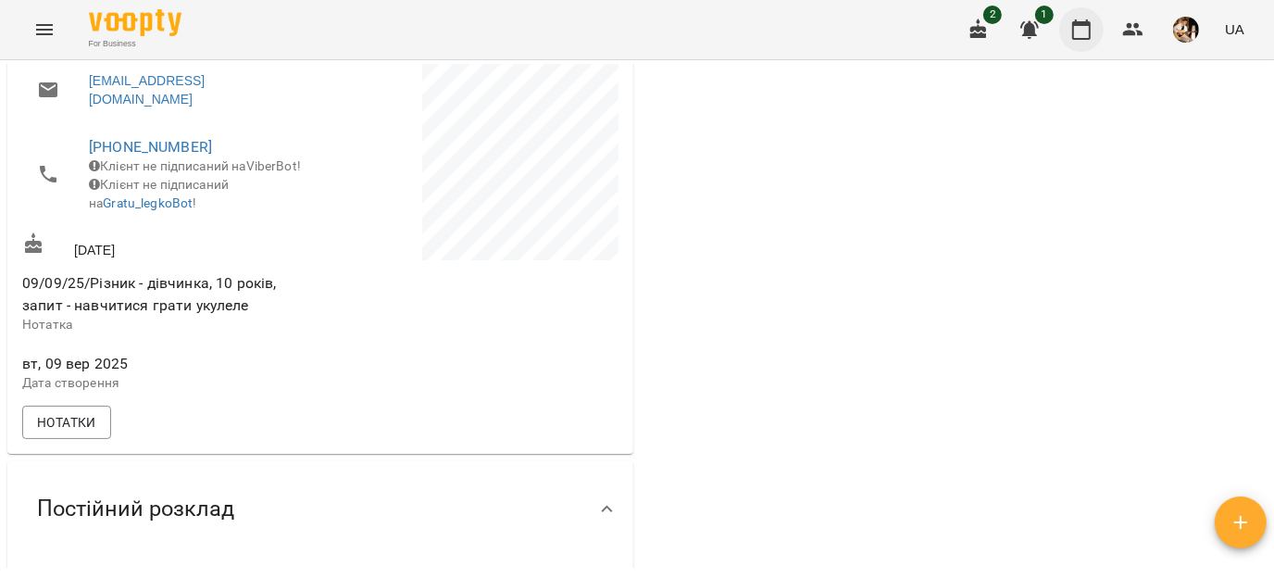 The width and height of the screenshot is (1274, 578). What do you see at coordinates (1186, 30) in the screenshot?
I see `img: 0162ea527a5616b79ea1cf03ccdd73a5.jpg` at bounding box center [1186, 30].